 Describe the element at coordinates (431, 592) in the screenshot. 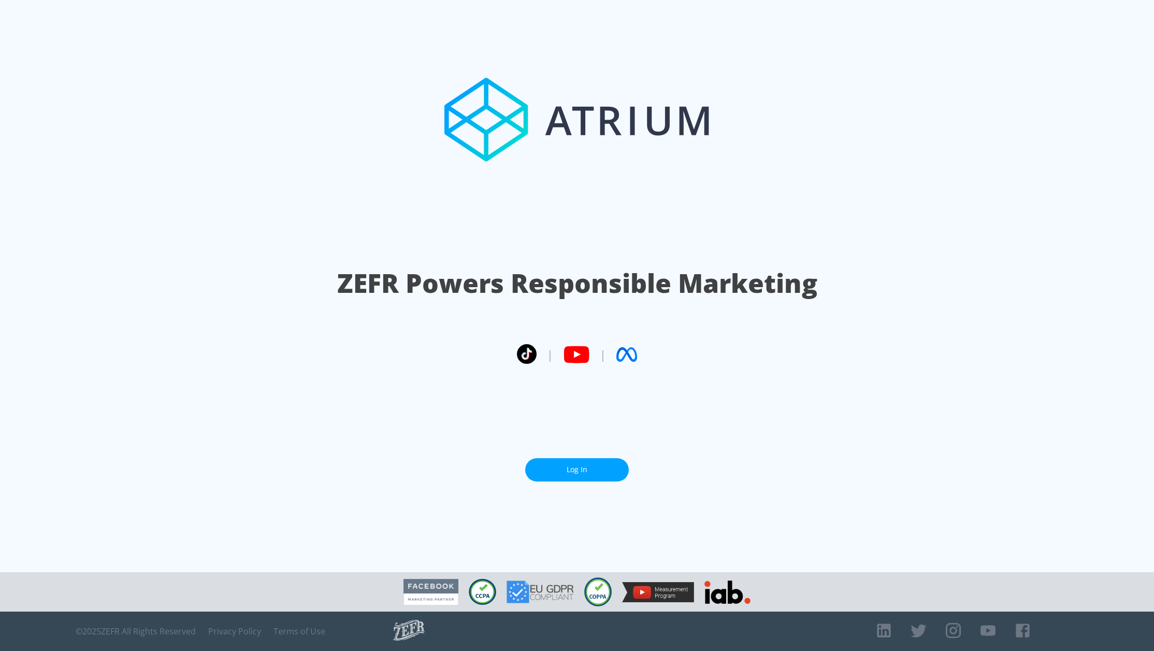

I see `img: Facebook Marketing Partner` at that location.